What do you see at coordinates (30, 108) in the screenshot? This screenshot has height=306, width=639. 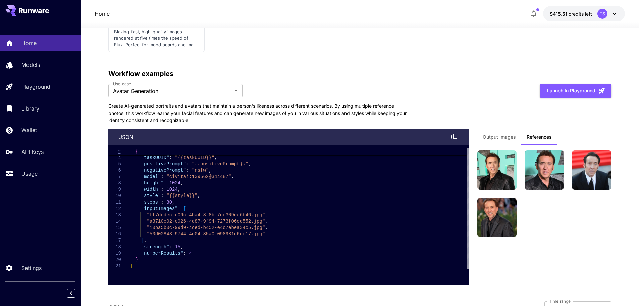 I see `p: Library` at bounding box center [30, 108].